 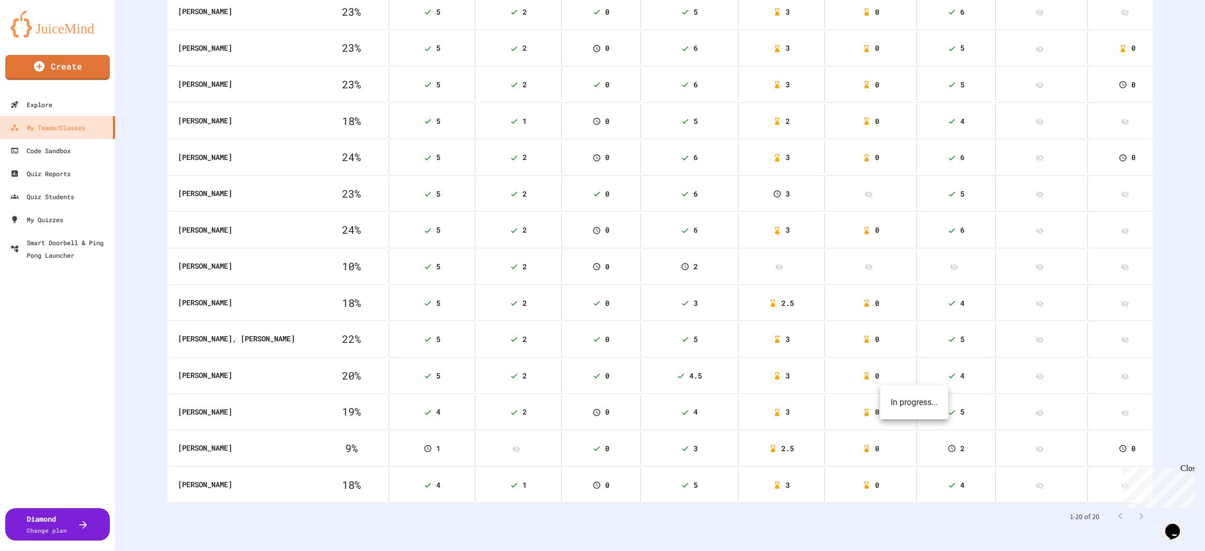 I want to click on th: 22 %, so click(x=351, y=340).